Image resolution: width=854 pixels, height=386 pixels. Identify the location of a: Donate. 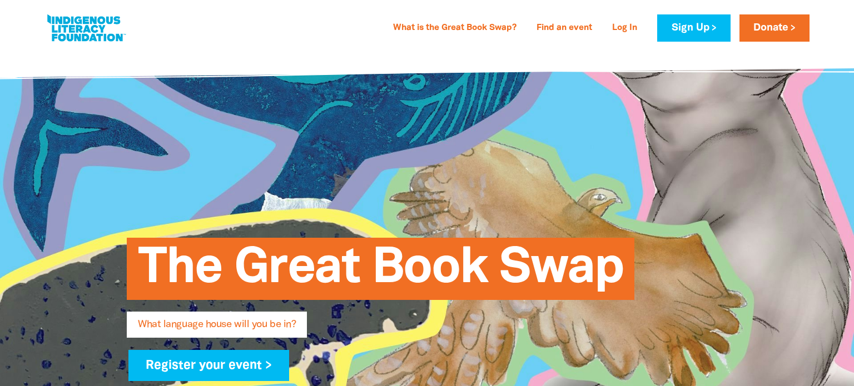
(774, 28).